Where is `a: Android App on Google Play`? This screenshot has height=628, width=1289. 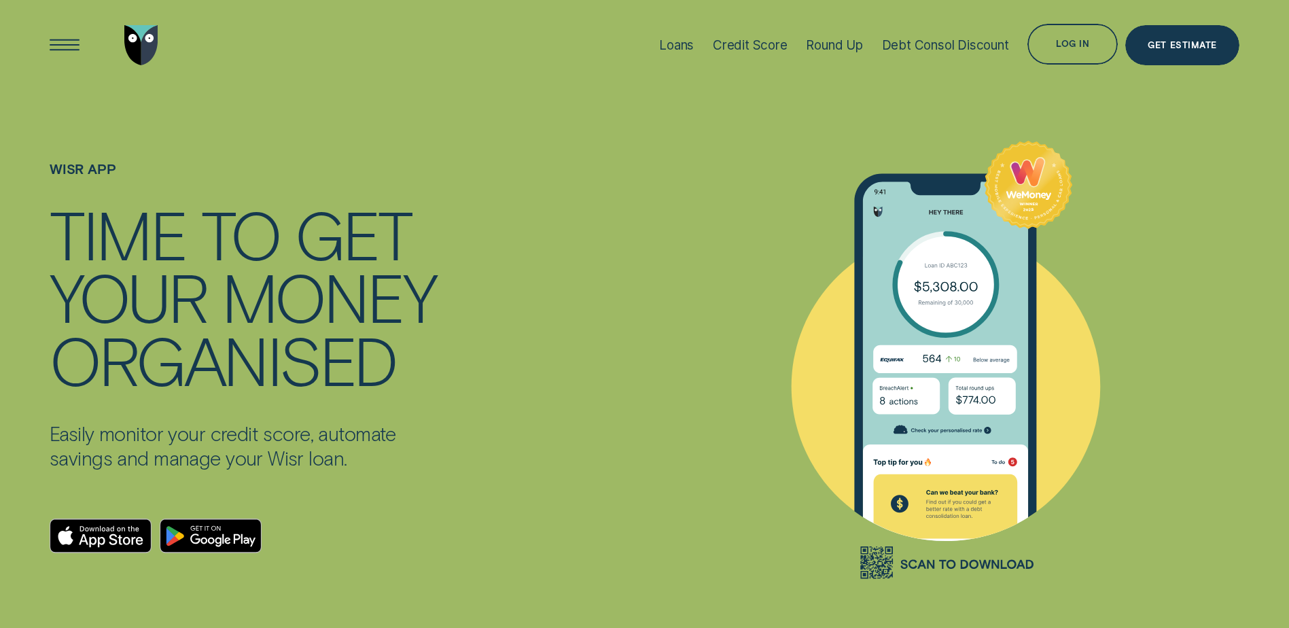 a: Android App on Google Play is located at coordinates (211, 536).